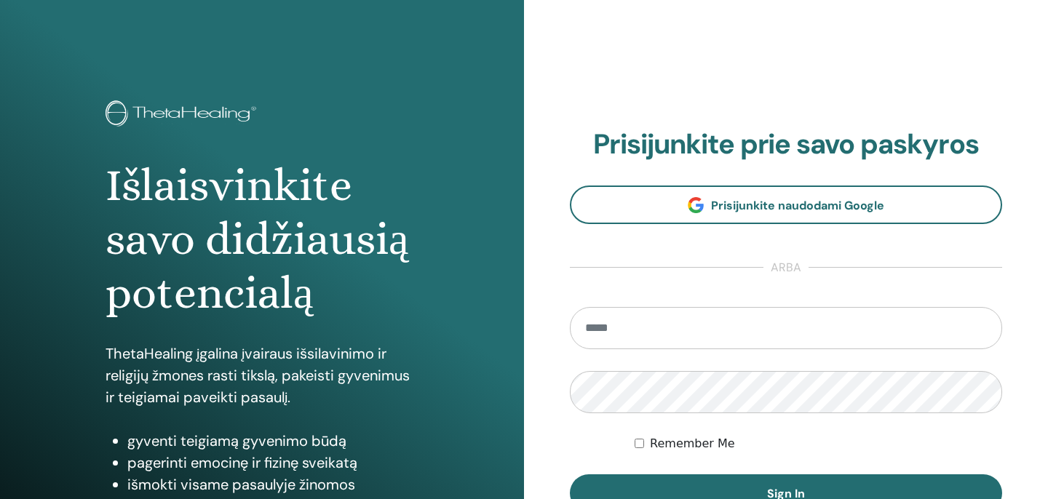  What do you see at coordinates (786, 145) in the screenshot?
I see `h2: Prisijunkite prie savo paskyros` at bounding box center [786, 145].